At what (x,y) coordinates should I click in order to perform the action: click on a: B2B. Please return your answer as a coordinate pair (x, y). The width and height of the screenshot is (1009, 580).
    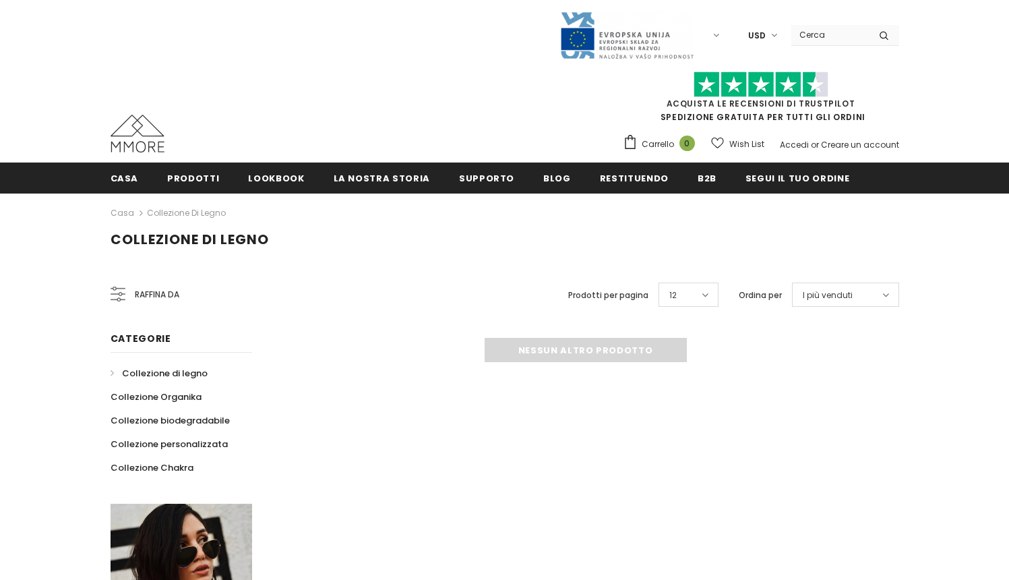
    Looking at the image, I should click on (707, 177).